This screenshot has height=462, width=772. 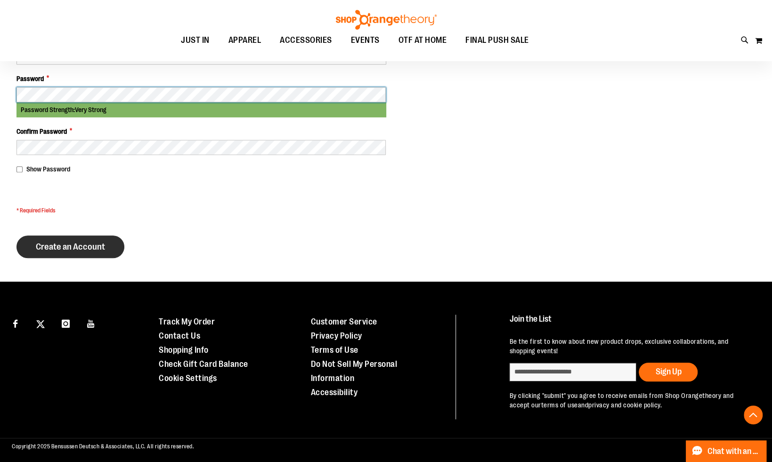 What do you see at coordinates (625, 405) in the screenshot?
I see `a: privacy and cookie policy.` at bounding box center [625, 405].